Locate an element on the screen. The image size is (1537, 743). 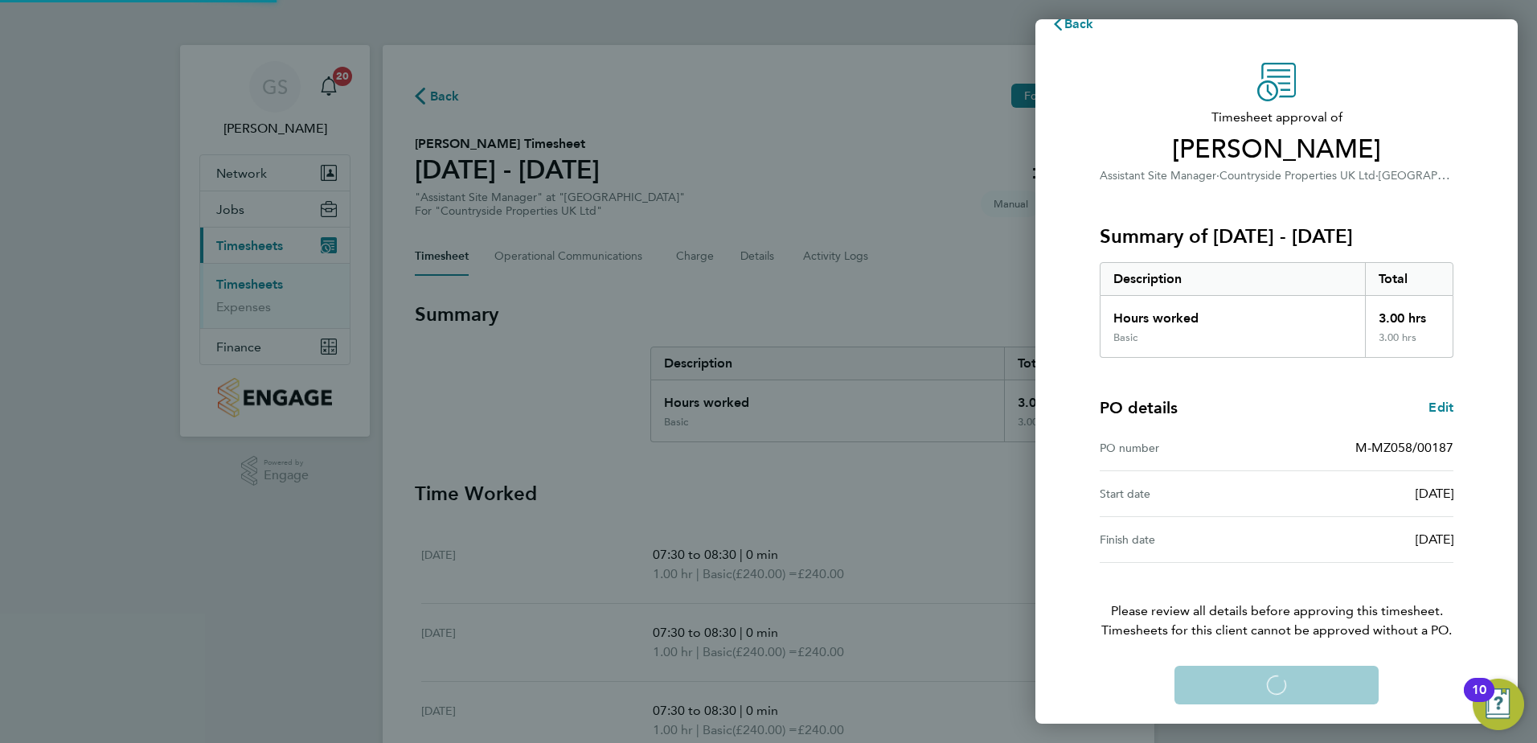
div: Start date is located at coordinates (1188, 493).